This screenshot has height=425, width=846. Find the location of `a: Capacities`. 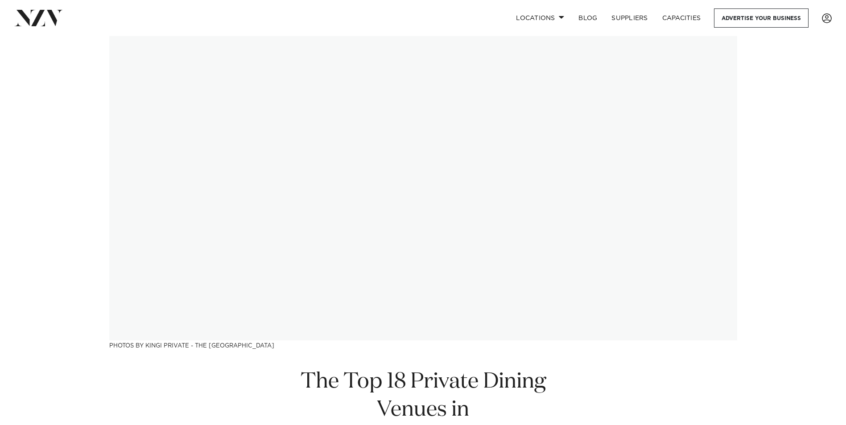

a: Capacities is located at coordinates (681, 18).